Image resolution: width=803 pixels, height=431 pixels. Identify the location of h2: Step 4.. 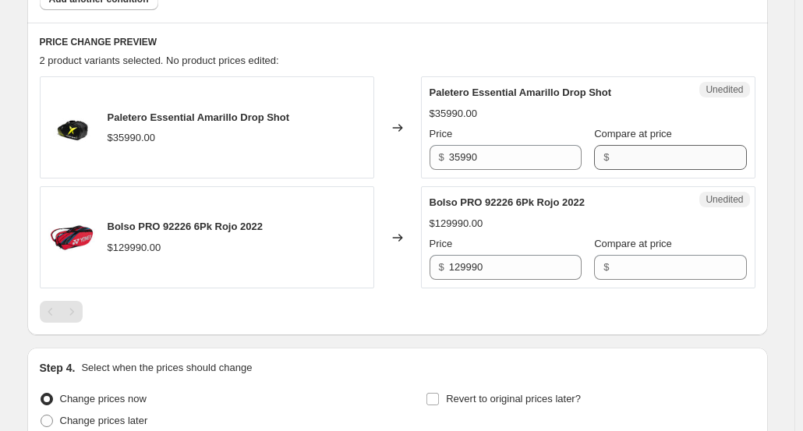
(58, 368).